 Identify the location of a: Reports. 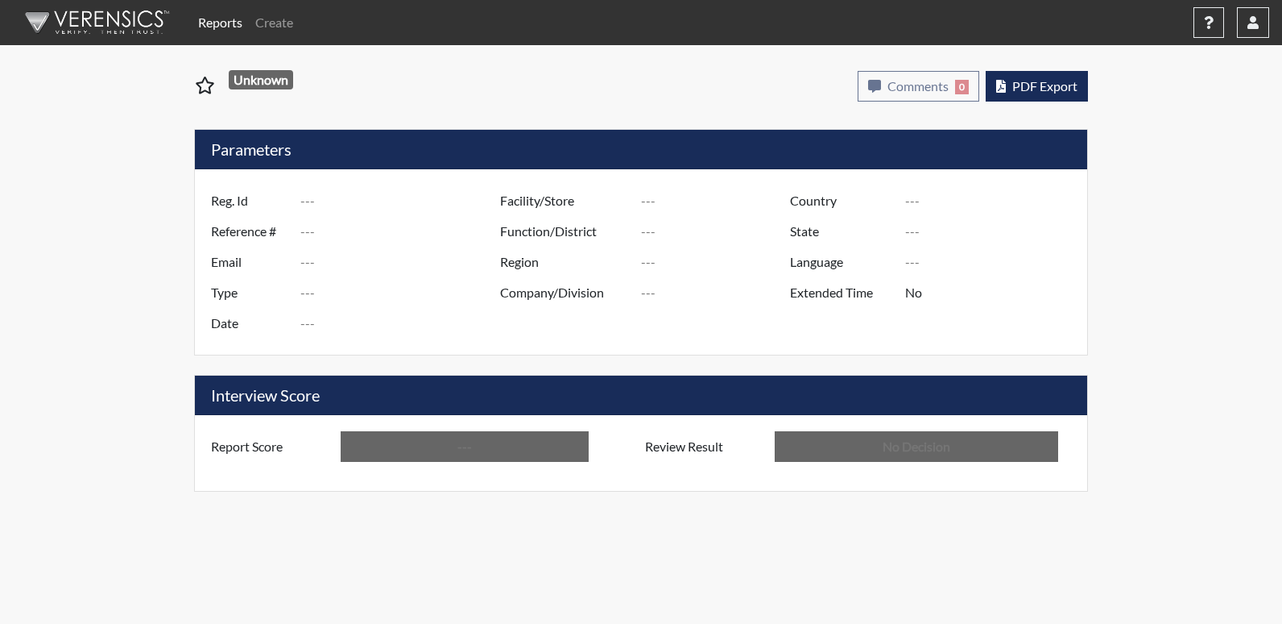
(220, 23).